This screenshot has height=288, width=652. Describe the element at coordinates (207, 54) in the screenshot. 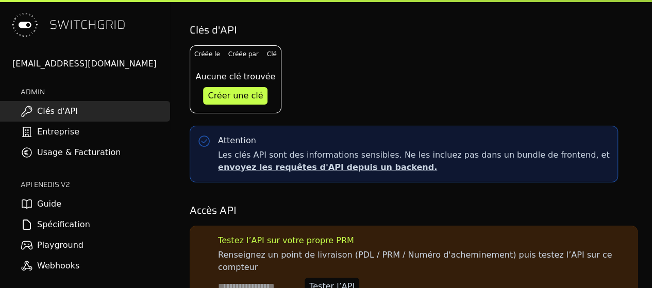

I see `th: Créée le` at that location.